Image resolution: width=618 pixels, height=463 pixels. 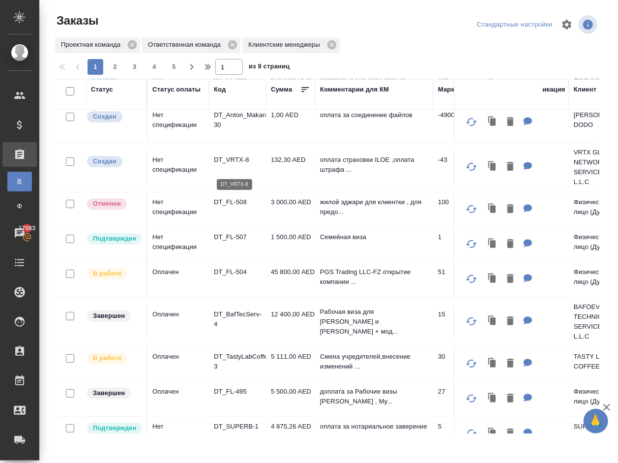 I want to click on span: 3, so click(x=135, y=67).